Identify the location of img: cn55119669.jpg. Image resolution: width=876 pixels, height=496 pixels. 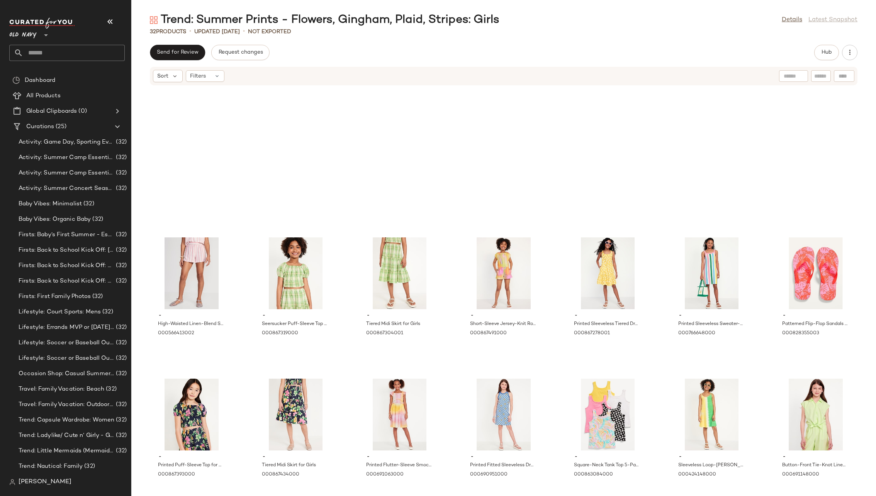
(400, 273).